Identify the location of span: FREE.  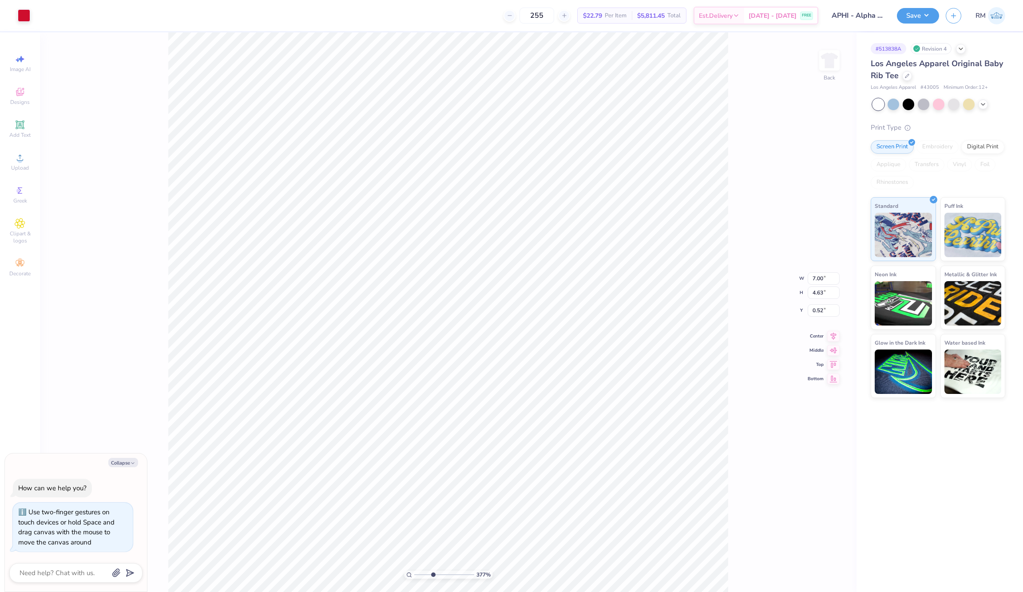
(806, 16).